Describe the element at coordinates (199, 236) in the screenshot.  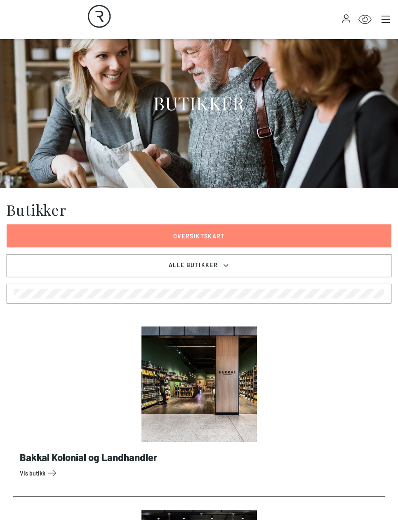
I see `a: Oversiktskart` at that location.